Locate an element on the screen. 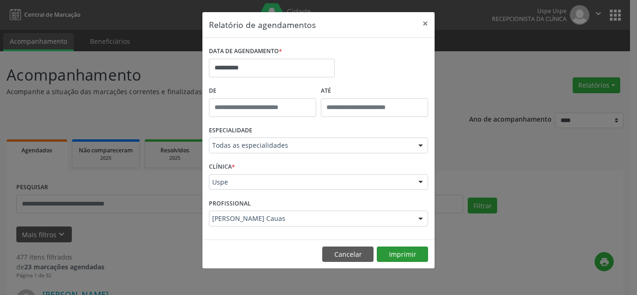  span: Uspe is located at coordinates (311, 182).